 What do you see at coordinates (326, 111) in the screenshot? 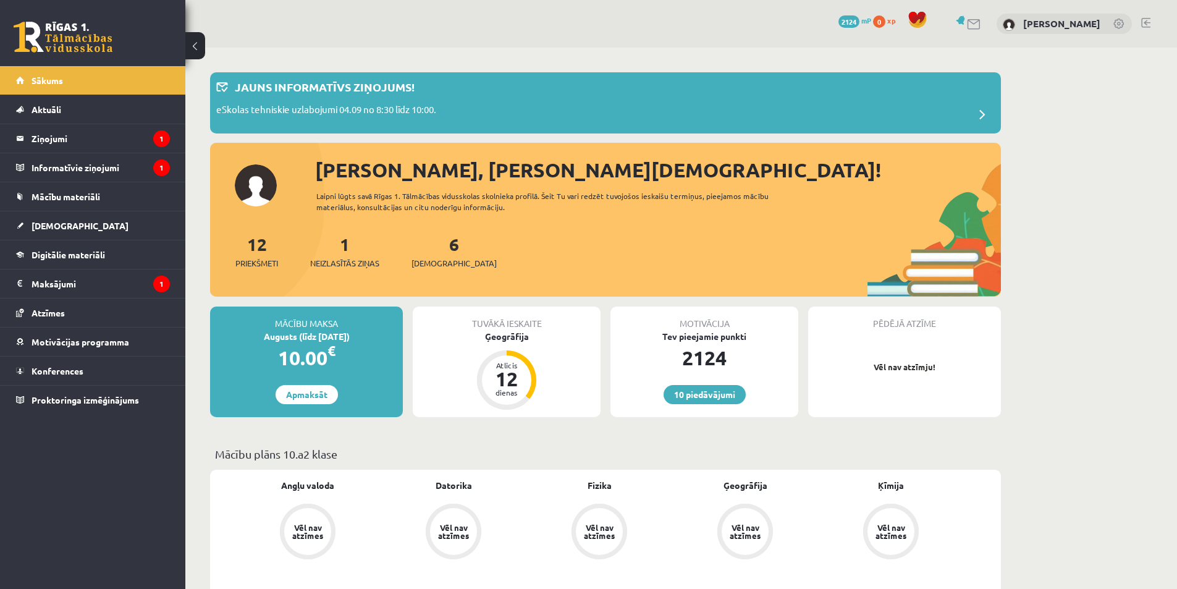
I see `p: eSkolas tehniskie uzlabojumi 04.09 no 8:30 līdz 10:00.` at bounding box center [326, 111].